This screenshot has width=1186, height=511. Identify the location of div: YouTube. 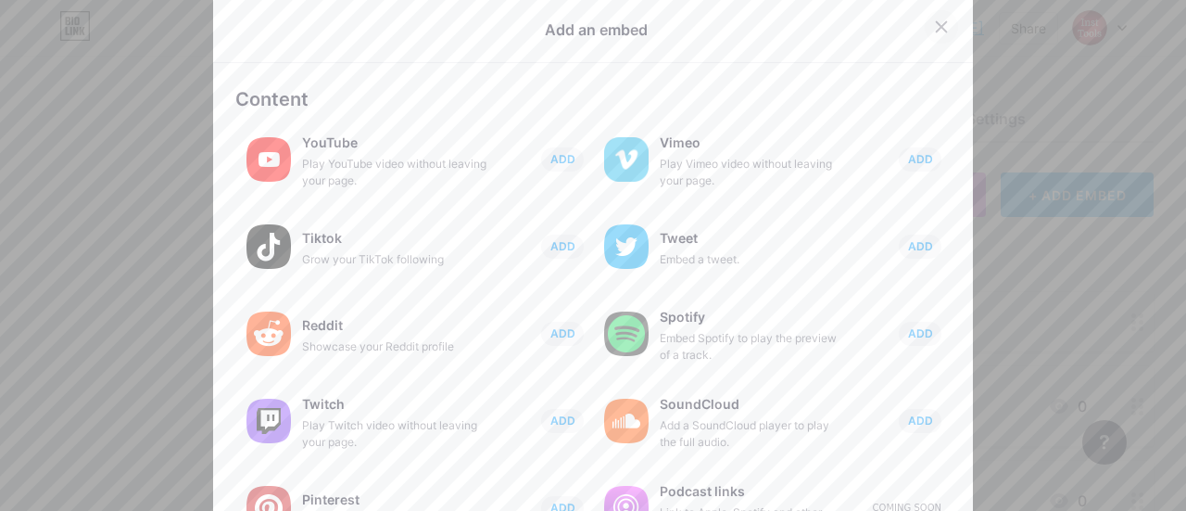
(395, 143).